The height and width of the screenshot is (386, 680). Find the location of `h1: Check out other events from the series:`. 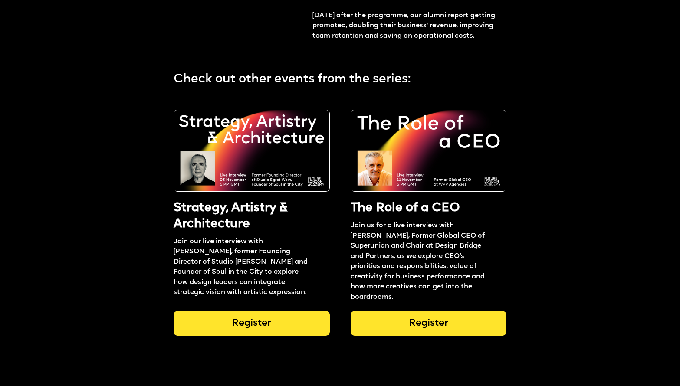

h1: Check out other events from the series: is located at coordinates (374, 79).